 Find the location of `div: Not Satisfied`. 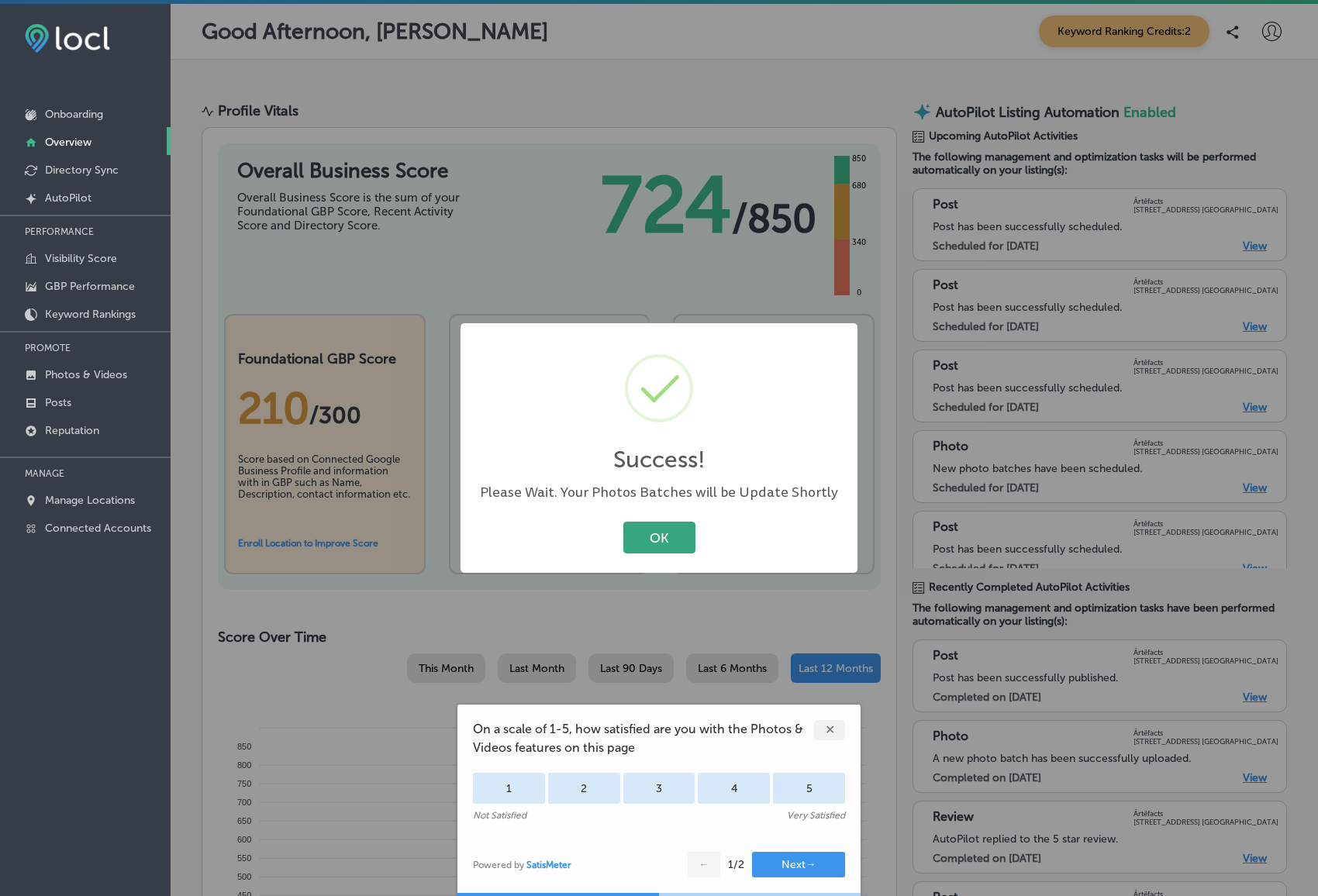

div: Not Satisfied is located at coordinates (500, 816).